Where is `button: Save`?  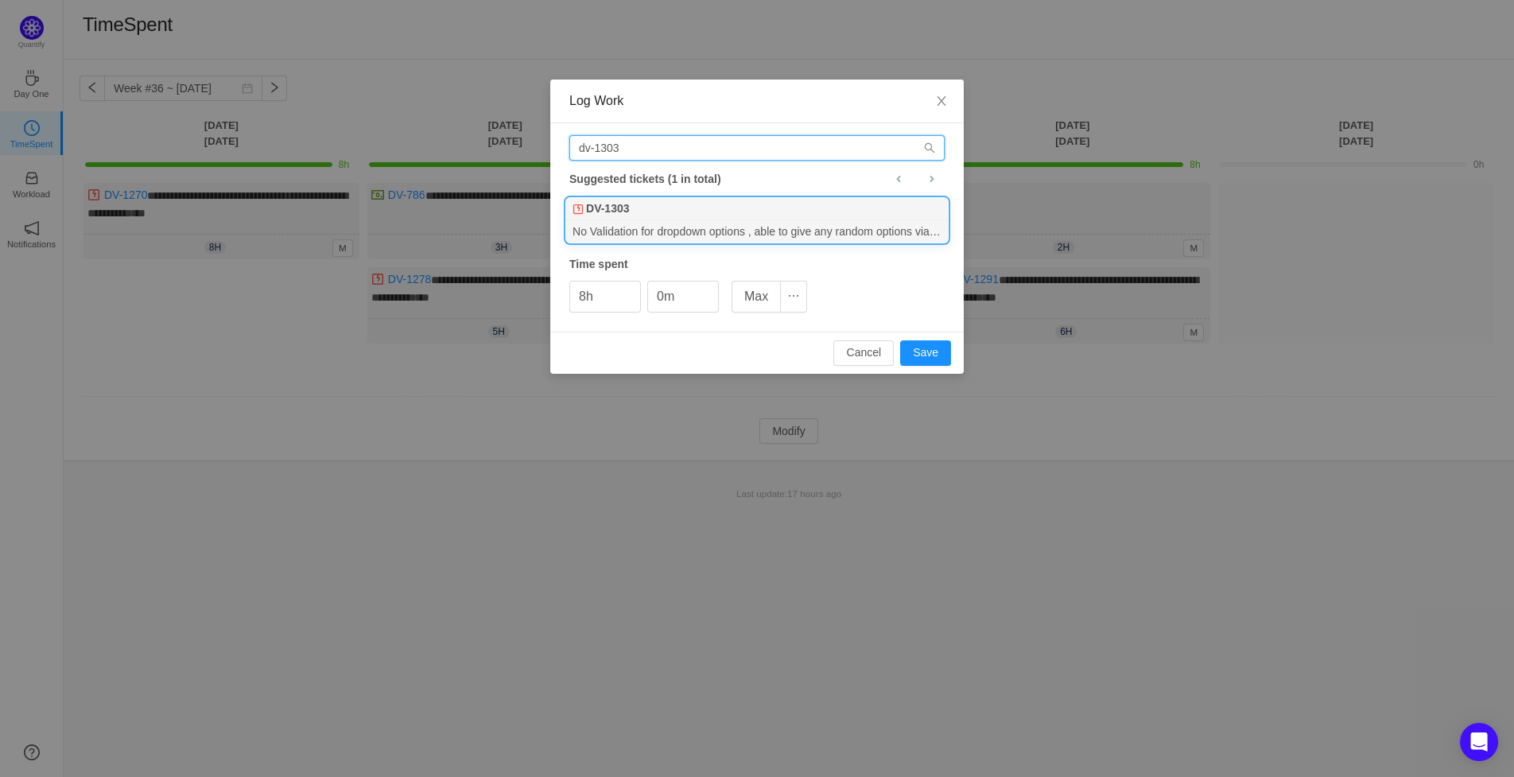 button: Save is located at coordinates (926, 353).